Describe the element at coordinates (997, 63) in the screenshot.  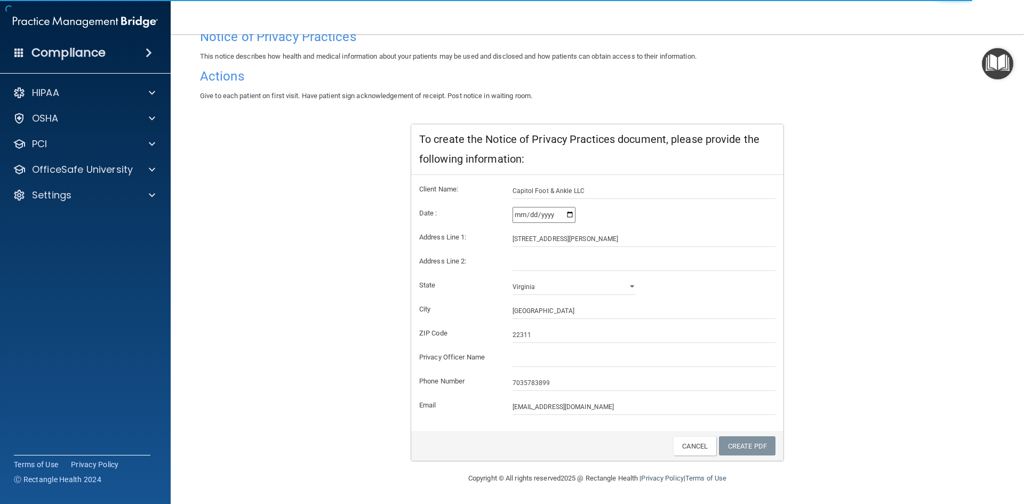
I see `button: Open Resource Center` at that location.